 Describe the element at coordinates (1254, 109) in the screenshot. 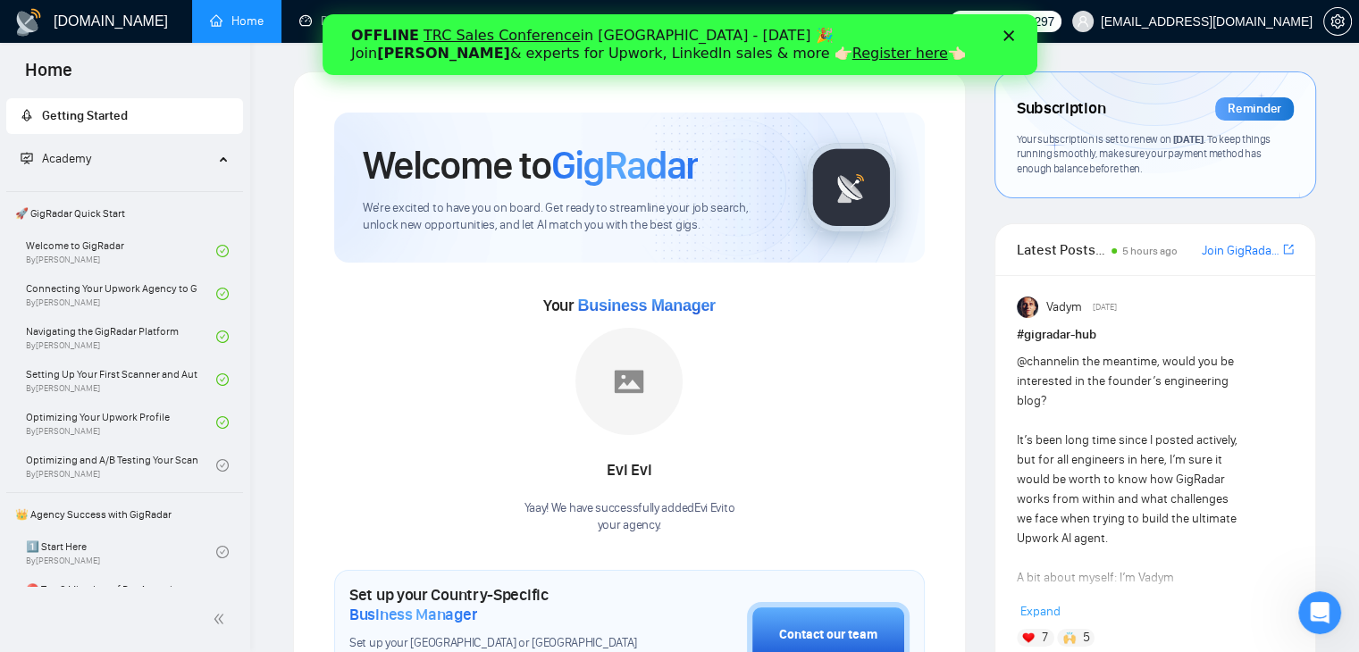

I see `div: Reminder` at that location.